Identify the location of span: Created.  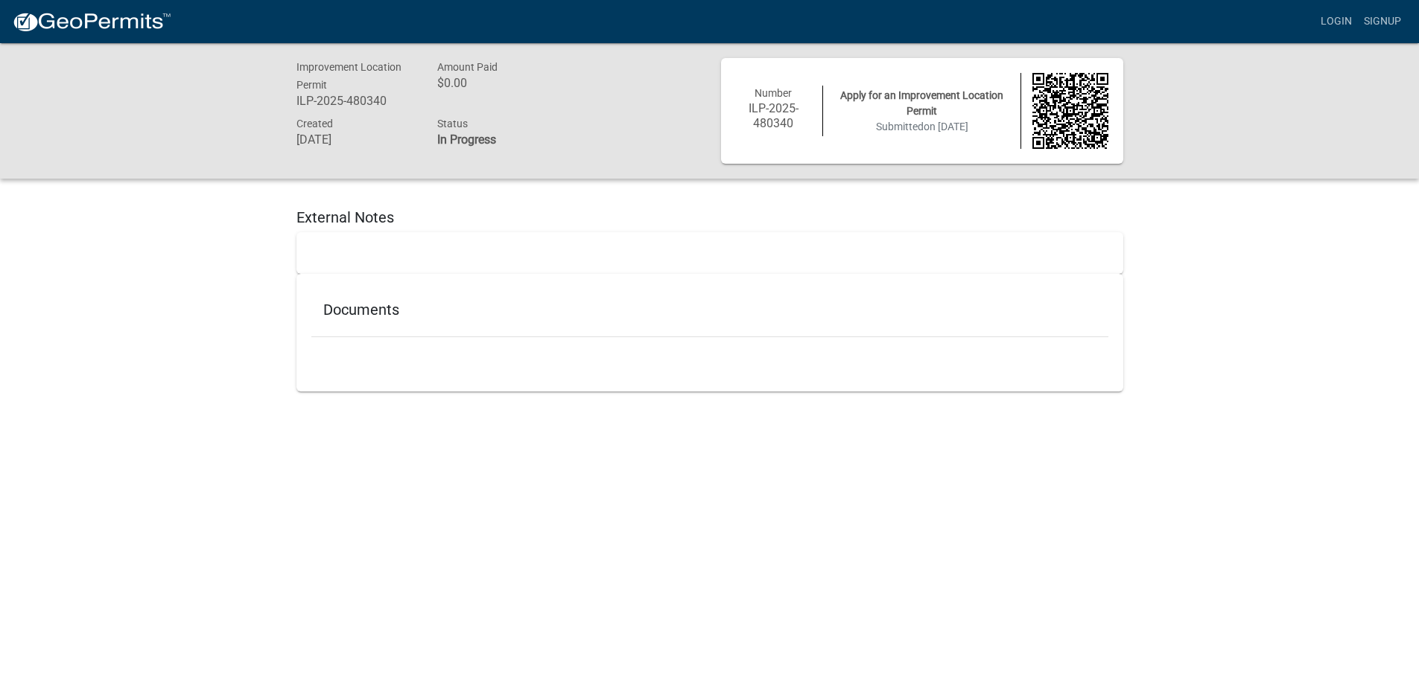
(314, 124).